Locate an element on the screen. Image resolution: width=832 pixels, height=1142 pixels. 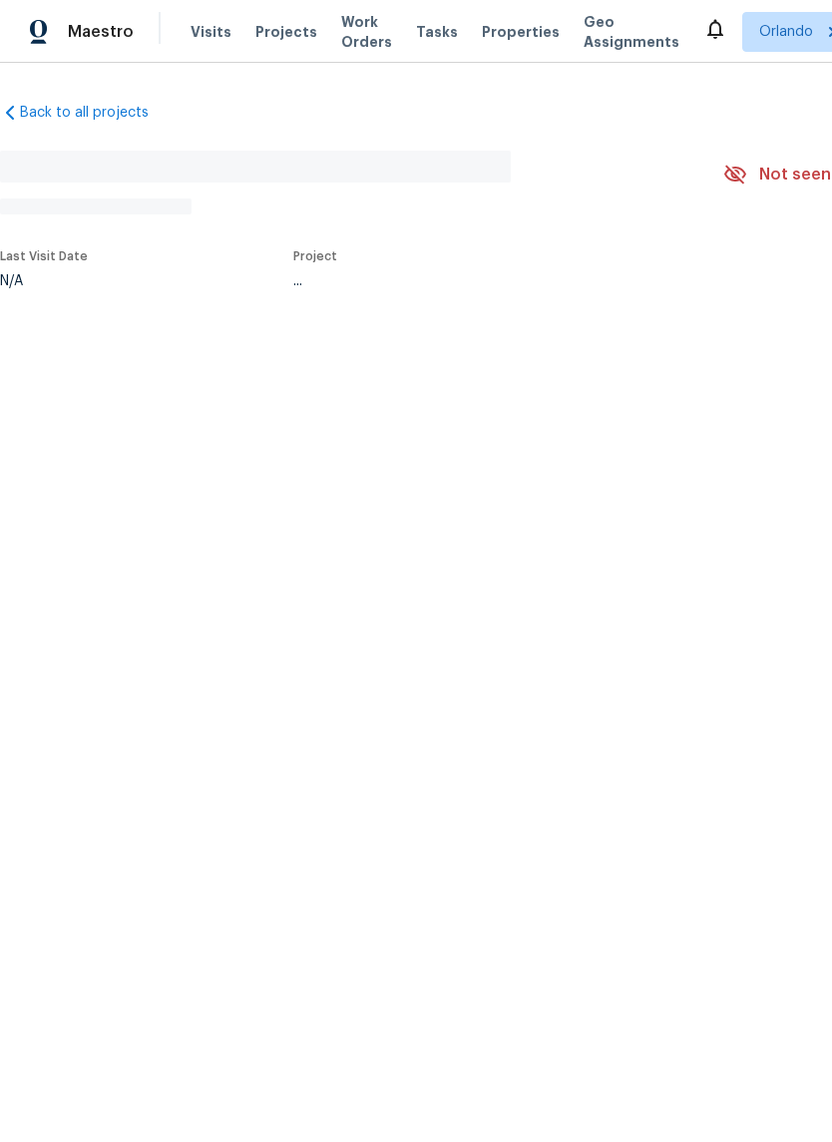
span: Project is located at coordinates (315, 256).